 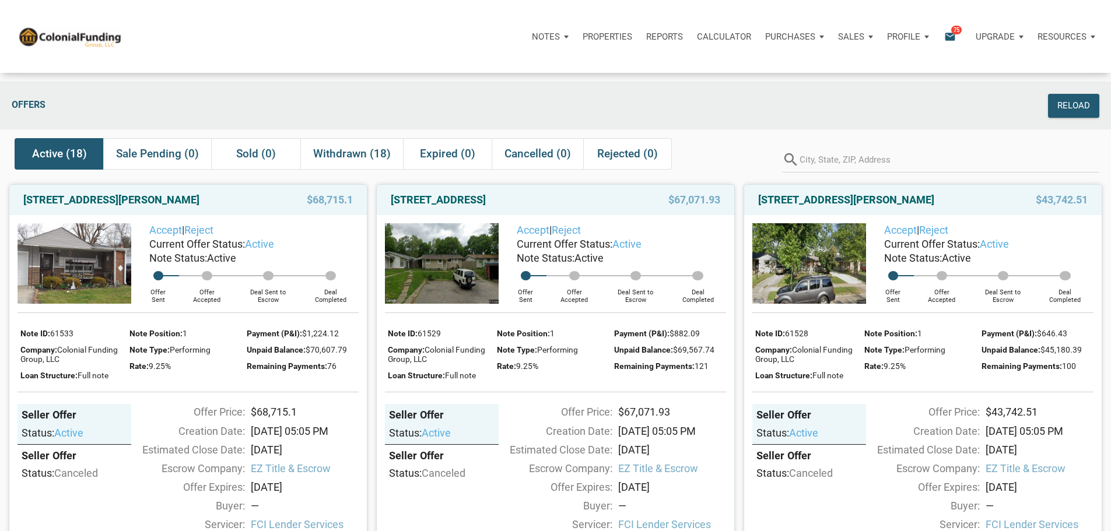 What do you see at coordinates (550, 37) in the screenshot?
I see `button: Notes` at bounding box center [550, 37].